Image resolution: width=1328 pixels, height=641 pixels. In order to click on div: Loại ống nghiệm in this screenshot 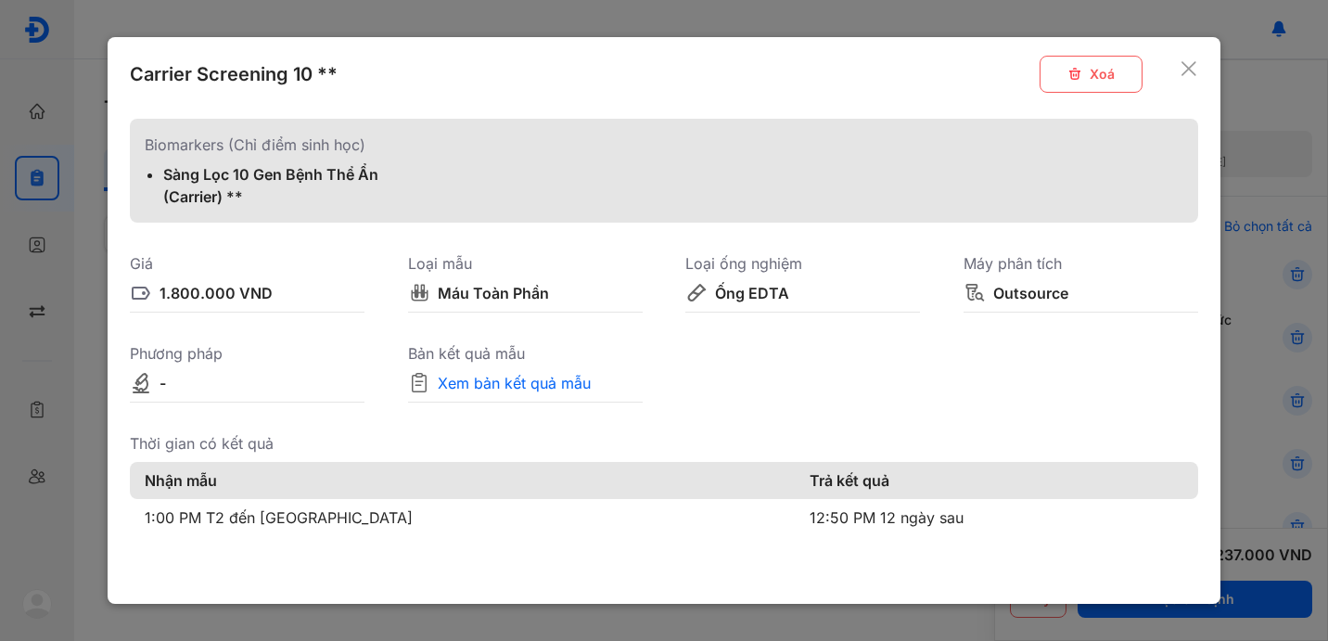, I will do `click(802, 263)`.